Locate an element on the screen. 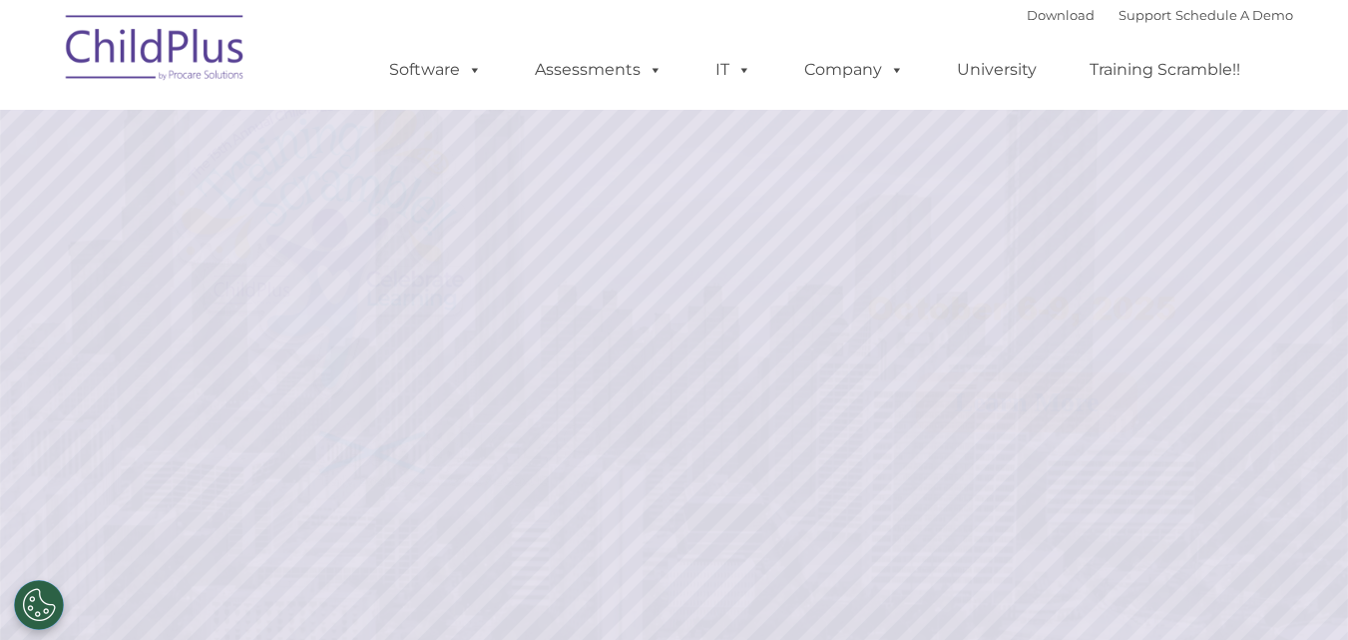 This screenshot has width=1348, height=640. a: Training Scramble!! is located at coordinates (1164, 70).